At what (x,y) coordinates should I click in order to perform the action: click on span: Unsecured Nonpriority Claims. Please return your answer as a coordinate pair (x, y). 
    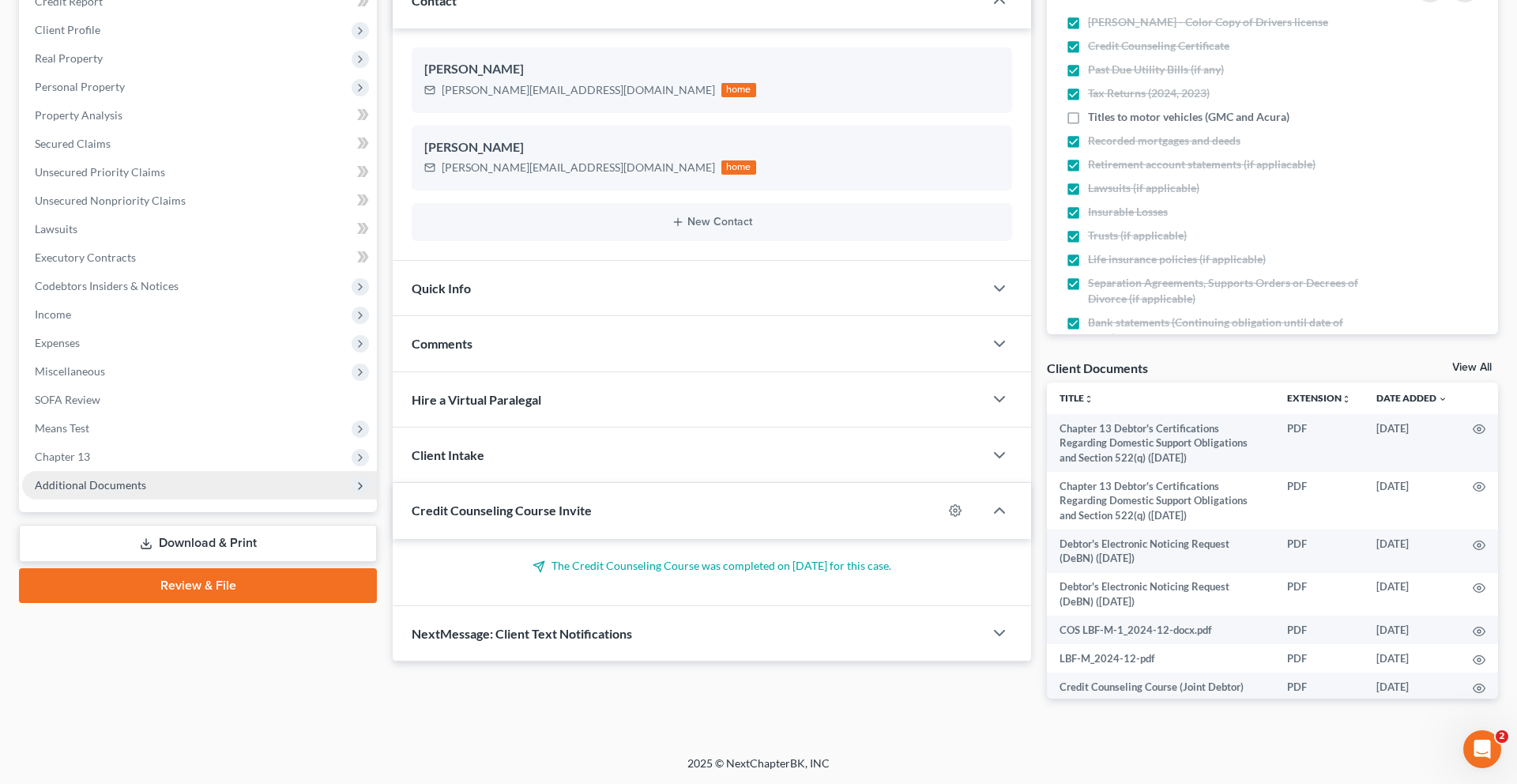
    Looking at the image, I should click on (110, 199).